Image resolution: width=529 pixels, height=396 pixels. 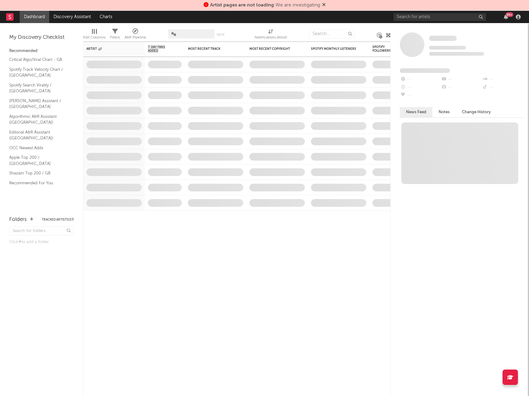 What do you see at coordinates (38, 60) in the screenshot?
I see `a: Critical Algo/Viral Chart - GB` at bounding box center [38, 60].